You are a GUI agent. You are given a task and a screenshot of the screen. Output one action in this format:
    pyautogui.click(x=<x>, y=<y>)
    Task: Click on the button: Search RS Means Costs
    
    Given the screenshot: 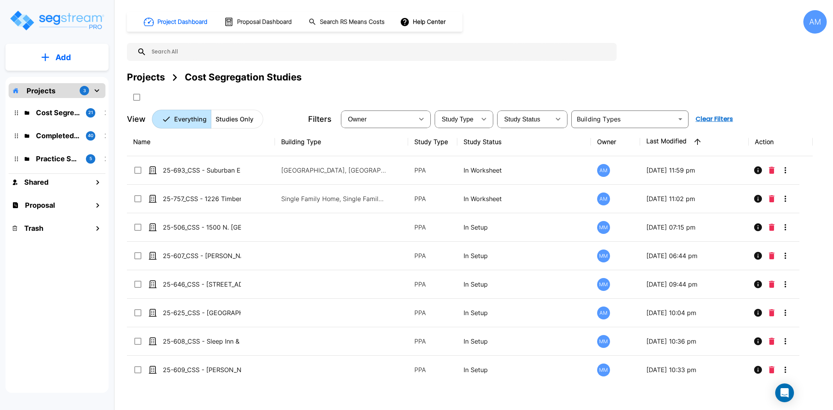 What is the action you would take?
    pyautogui.click(x=347, y=22)
    